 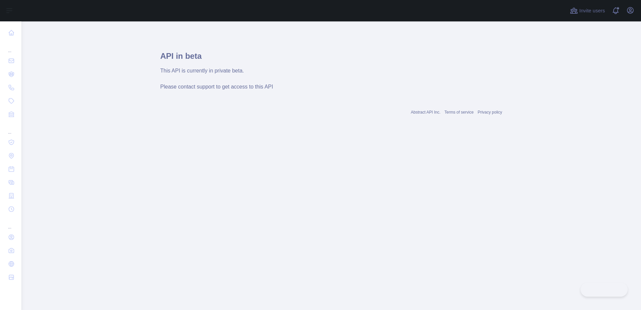 I want to click on button: Invite users, so click(x=588, y=11).